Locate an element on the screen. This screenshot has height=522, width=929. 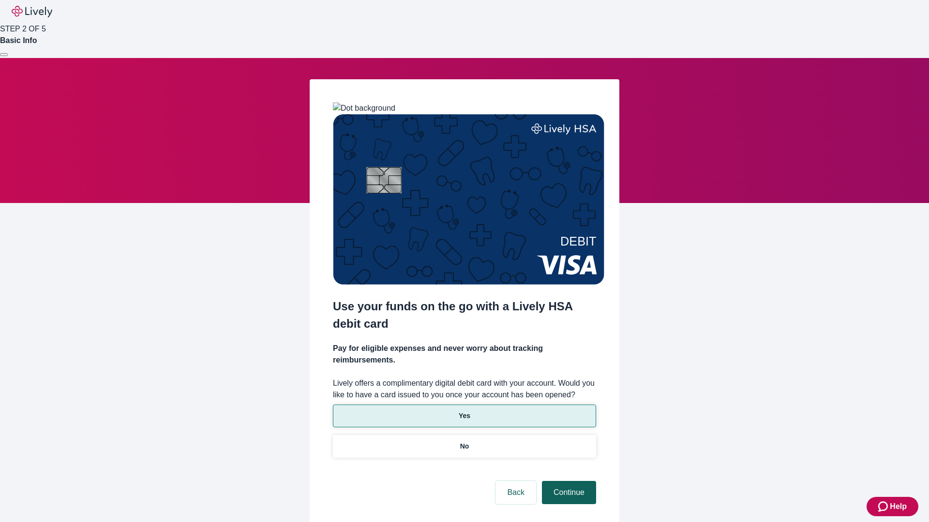
button: Back is located at coordinates (516, 493).